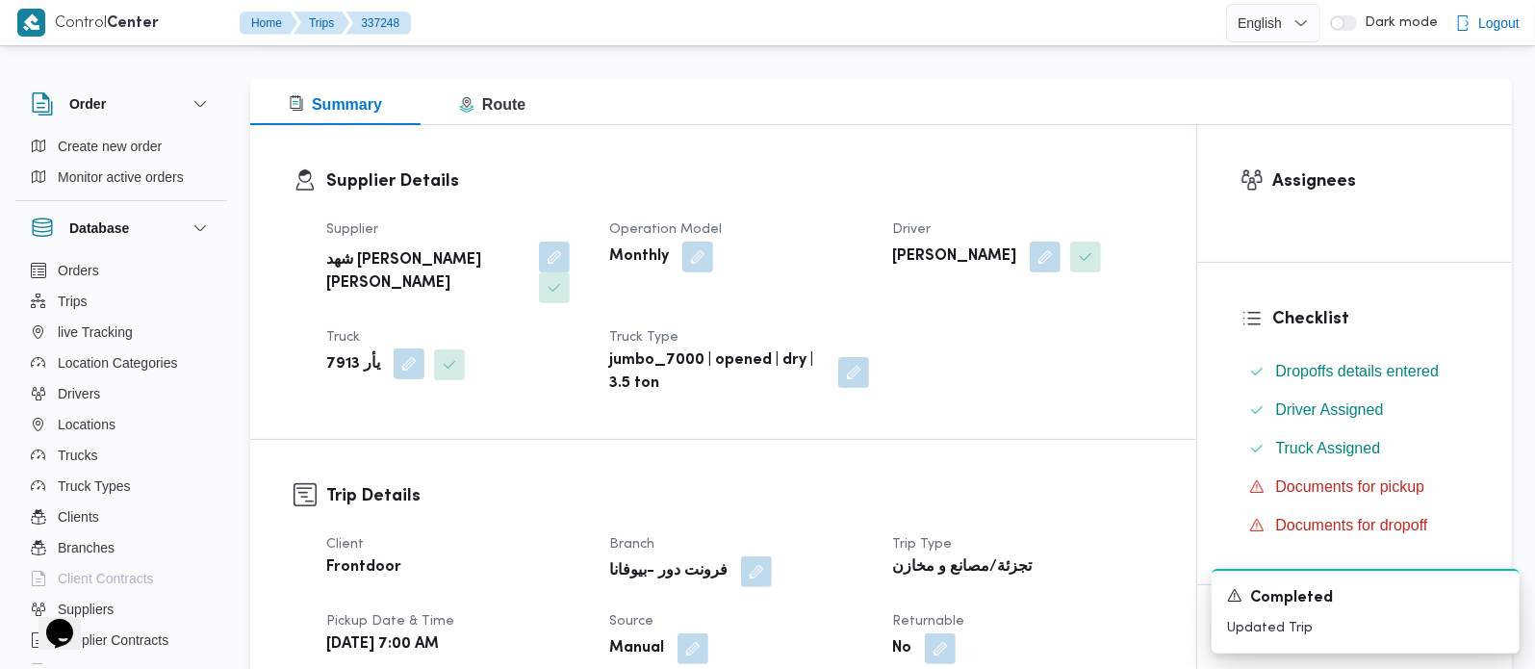 The width and height of the screenshot is (1535, 669). Describe the element at coordinates (343, 337) in the screenshot. I see `span: Truck` at that location.